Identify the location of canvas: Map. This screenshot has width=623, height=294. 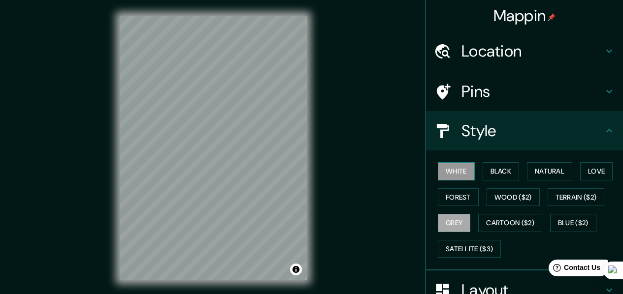
(213, 148).